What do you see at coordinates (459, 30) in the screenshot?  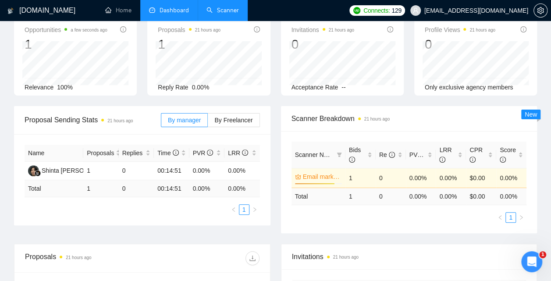 I see `span: Profile Views` at bounding box center [459, 30].